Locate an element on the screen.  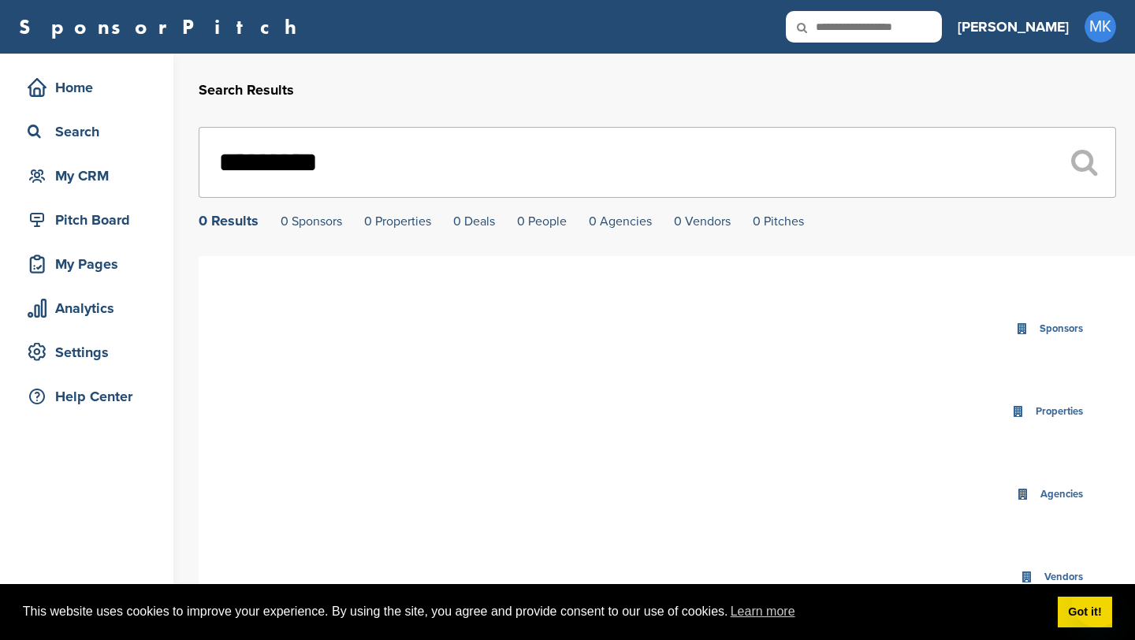
a: 0 Sponsors is located at coordinates (311, 221).